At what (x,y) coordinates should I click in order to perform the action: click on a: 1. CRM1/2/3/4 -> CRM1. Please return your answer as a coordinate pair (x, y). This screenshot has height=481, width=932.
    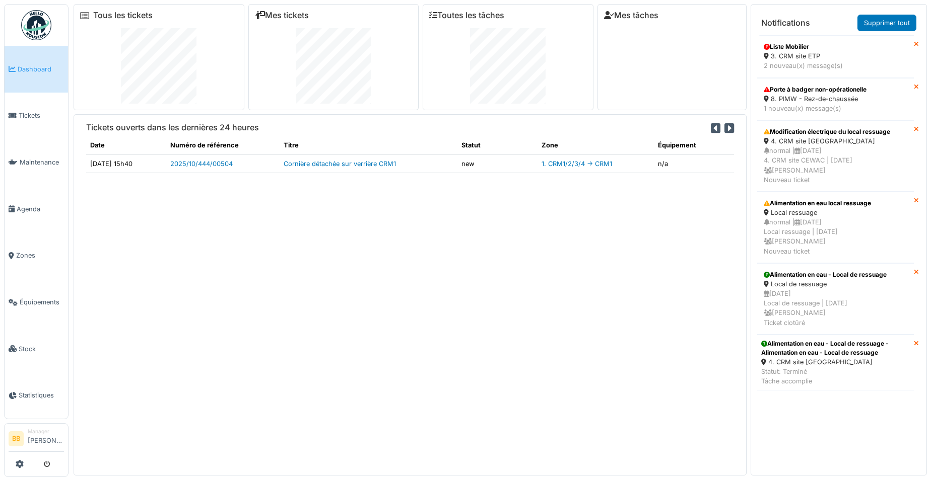
    Looking at the image, I should click on (577, 164).